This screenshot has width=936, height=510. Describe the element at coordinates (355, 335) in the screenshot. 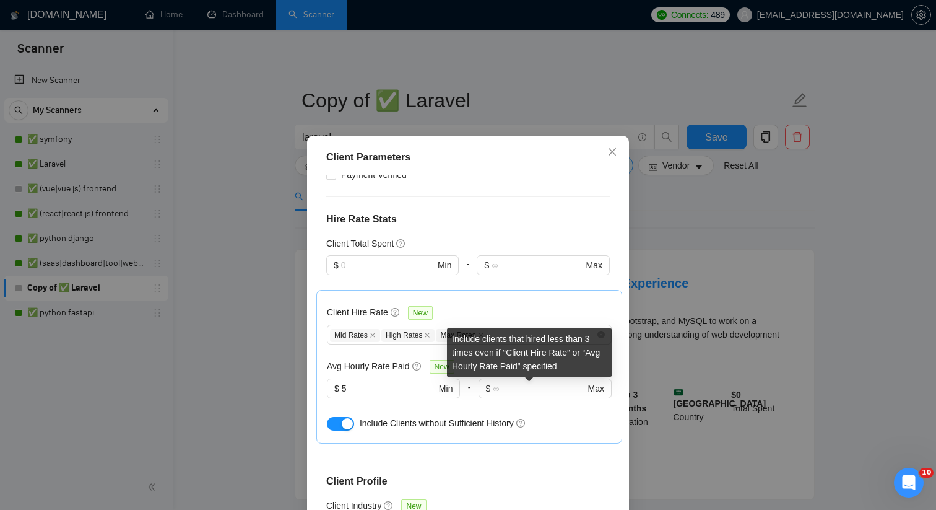

I see `span: Mid Rates` at that location.